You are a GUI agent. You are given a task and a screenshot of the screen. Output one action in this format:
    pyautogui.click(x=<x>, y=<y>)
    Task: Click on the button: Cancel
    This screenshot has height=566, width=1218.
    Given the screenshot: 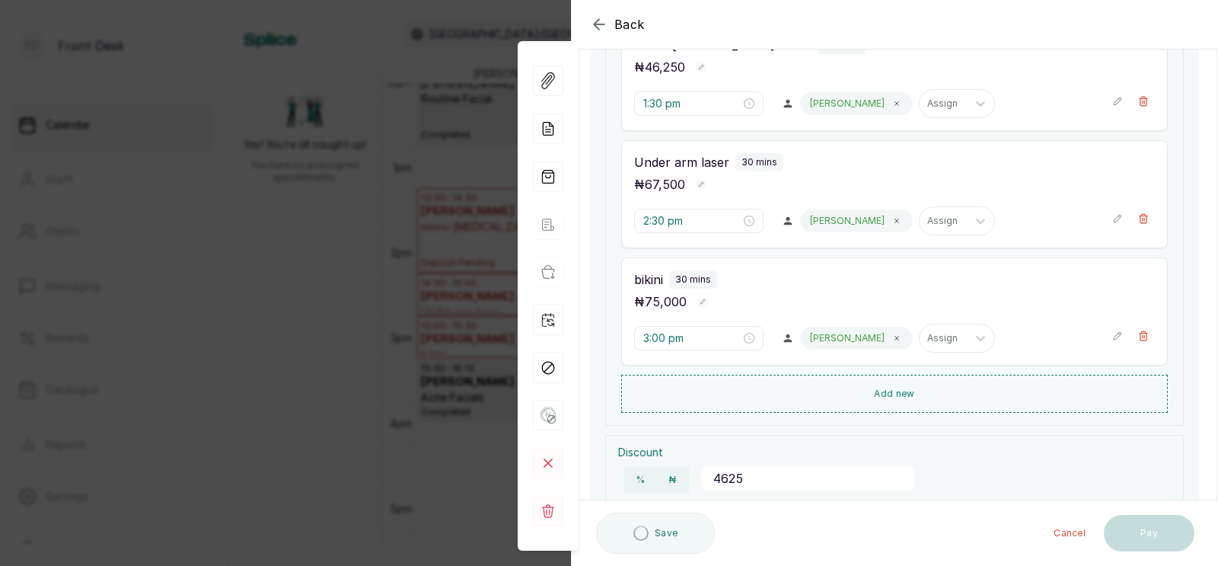 What is the action you would take?
    pyautogui.click(x=1069, y=533)
    